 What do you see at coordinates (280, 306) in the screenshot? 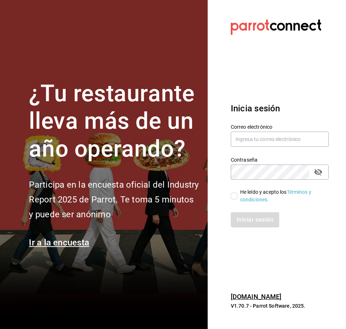
I see `p: V1.70.7 - Parrot Software, 2025.` at bounding box center [280, 306].